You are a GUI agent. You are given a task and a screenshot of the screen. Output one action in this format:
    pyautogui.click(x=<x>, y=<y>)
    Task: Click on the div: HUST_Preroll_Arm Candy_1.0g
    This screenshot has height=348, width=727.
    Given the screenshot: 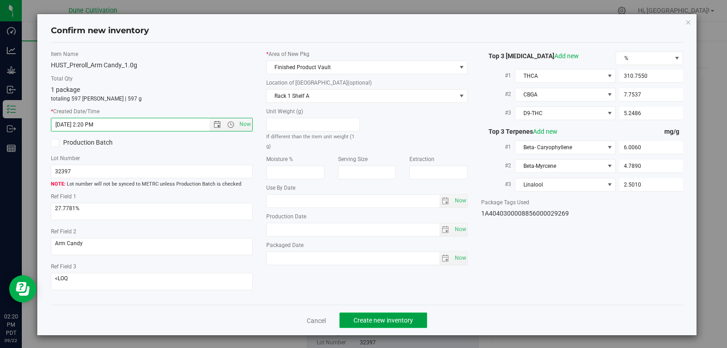 What is the action you would take?
    pyautogui.click(x=152, y=65)
    